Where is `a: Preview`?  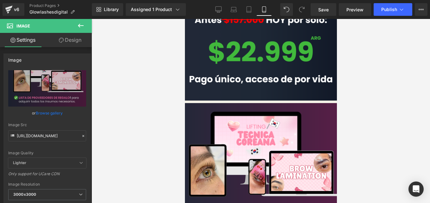
a: Preview is located at coordinates (355, 10).